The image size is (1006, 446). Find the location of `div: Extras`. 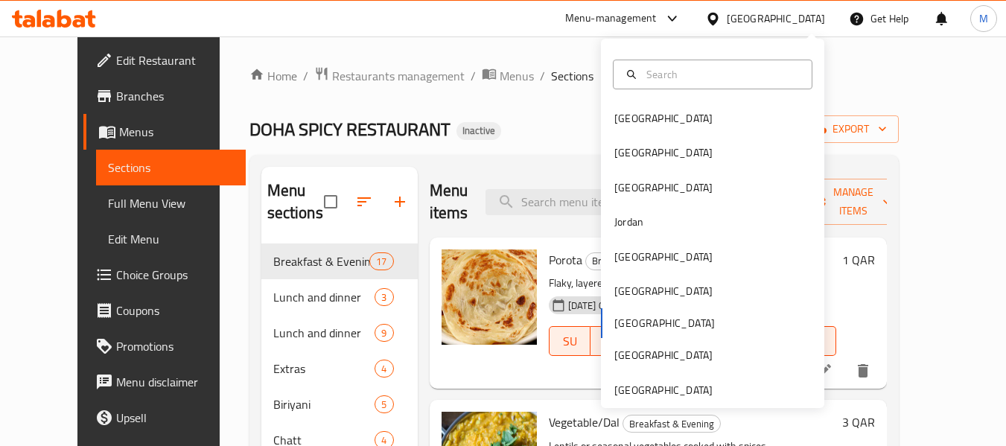

div: Extras is located at coordinates (324, 369).